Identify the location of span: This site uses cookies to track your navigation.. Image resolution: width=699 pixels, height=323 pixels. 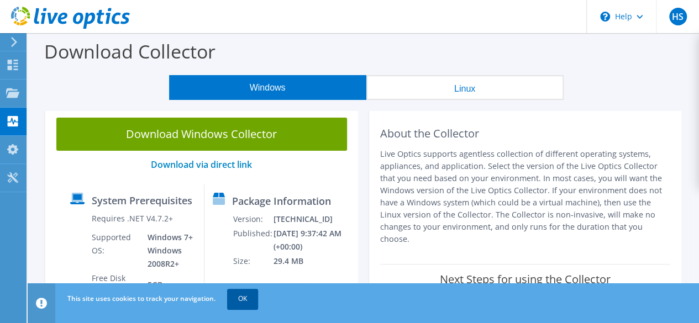
(141, 298).